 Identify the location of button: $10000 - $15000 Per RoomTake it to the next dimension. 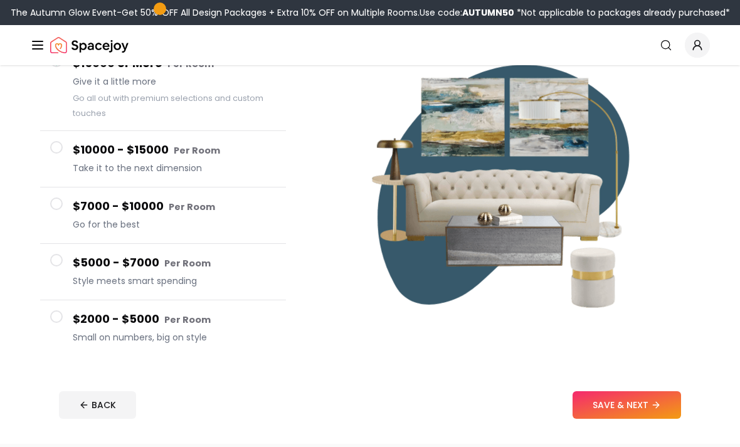
(163, 159).